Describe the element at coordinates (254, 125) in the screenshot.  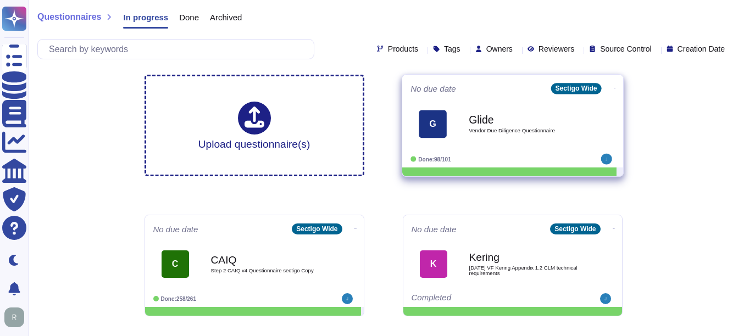
I see `div: Upload questionnaire(s)` at that location.